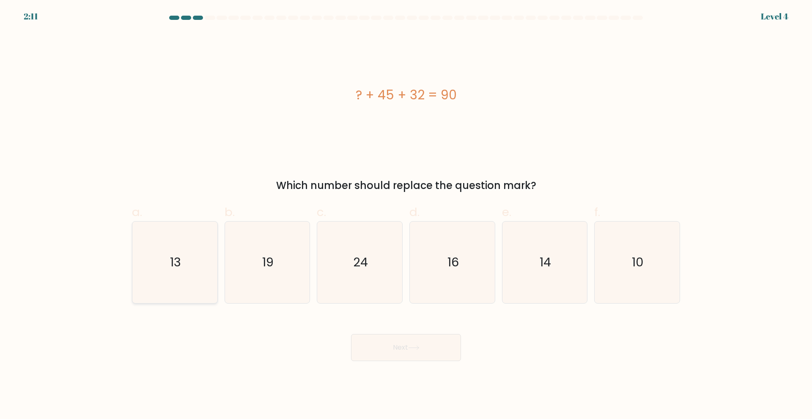  I want to click on span: c., so click(322, 212).